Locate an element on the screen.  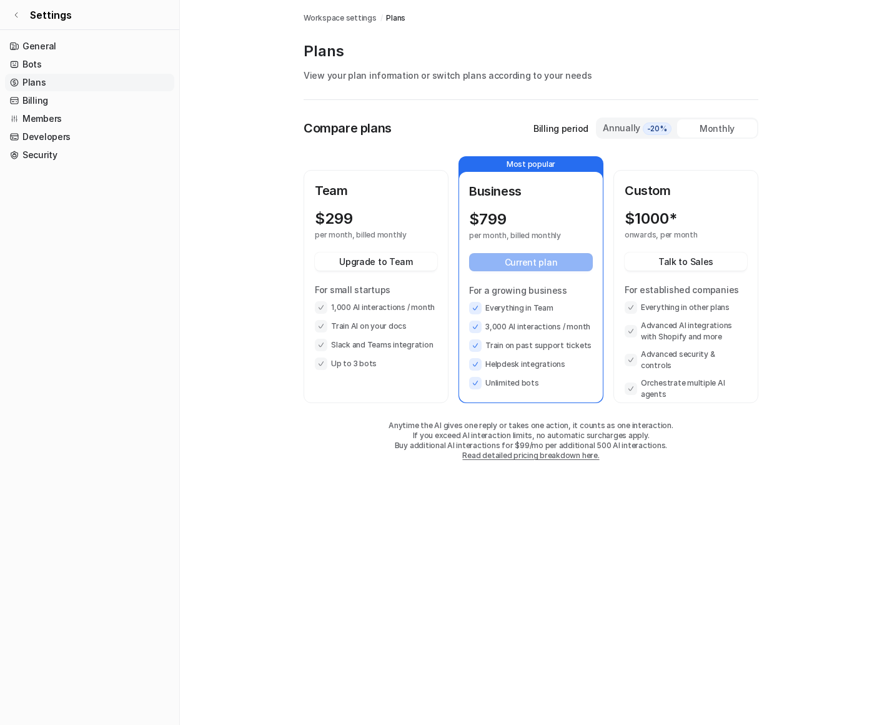
button: Upgrade to Team is located at coordinates (376, 261).